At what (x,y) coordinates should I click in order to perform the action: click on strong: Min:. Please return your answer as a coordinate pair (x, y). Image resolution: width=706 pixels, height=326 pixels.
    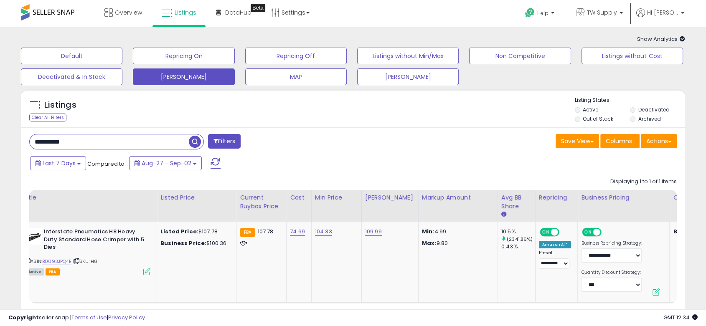
    Looking at the image, I should click on (428, 231).